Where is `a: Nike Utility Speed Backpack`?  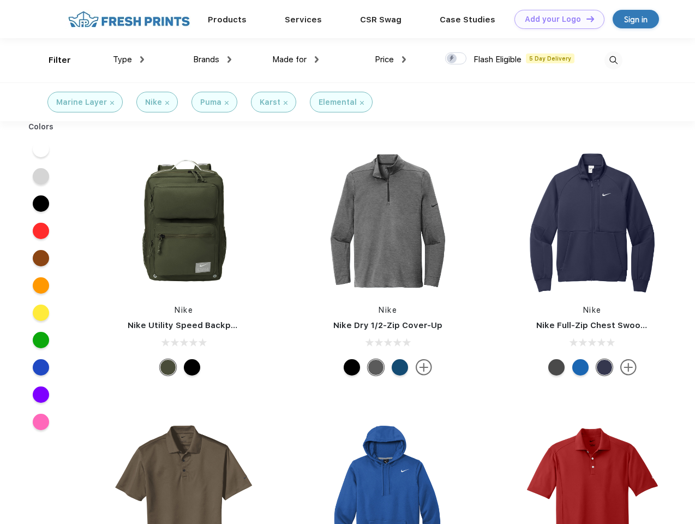
a: Nike Utility Speed Backpack is located at coordinates (187, 325).